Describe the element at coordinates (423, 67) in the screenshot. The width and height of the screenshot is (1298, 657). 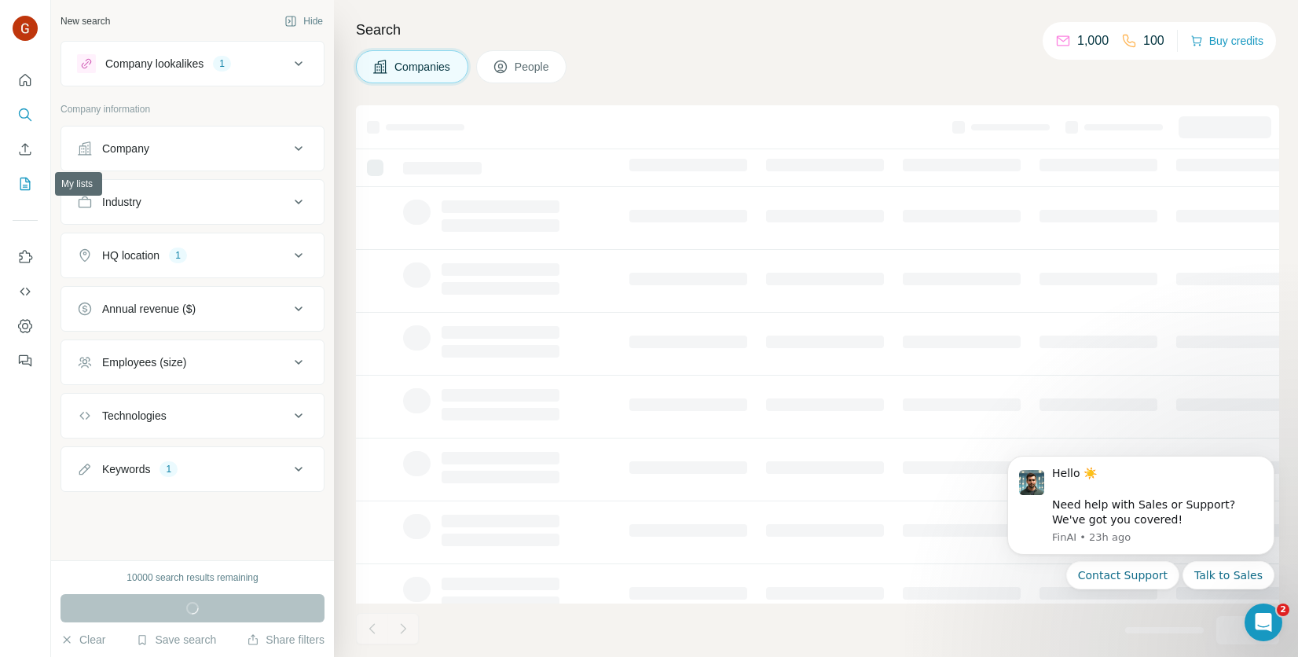
I see `span: Companies` at that location.